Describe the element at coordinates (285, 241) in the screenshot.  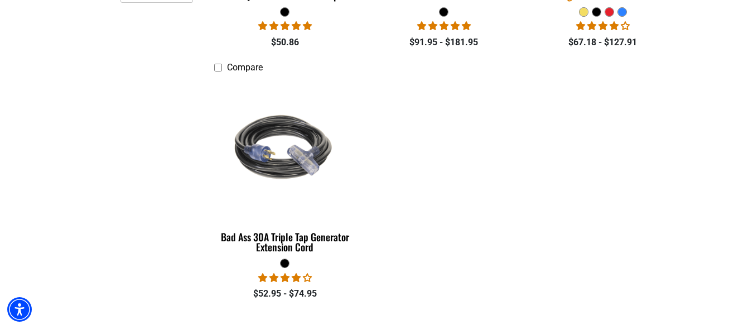
I see `div: Bad Ass 30A Triple Tap Generator Extension Cord` at that location.